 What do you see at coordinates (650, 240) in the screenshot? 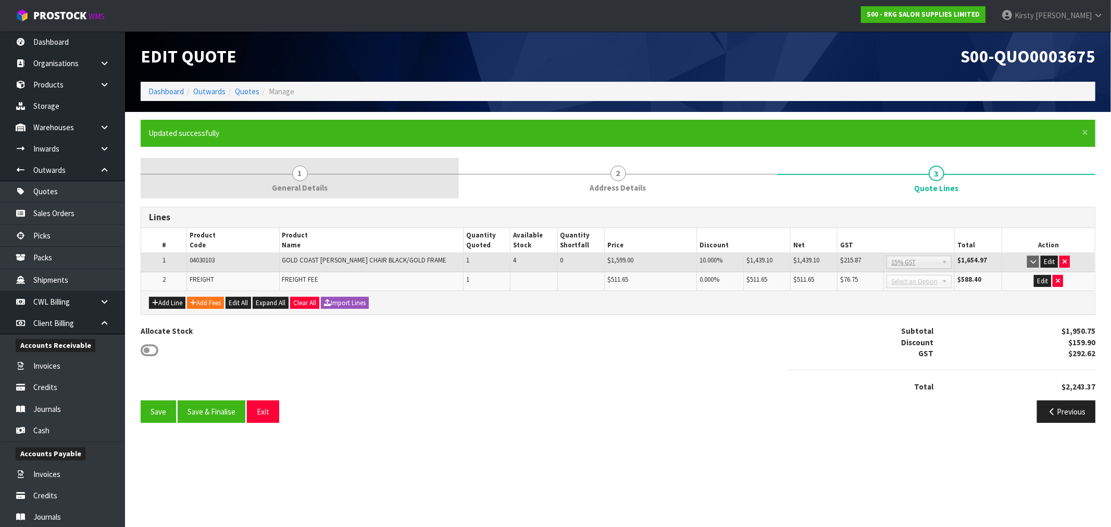
I see `th: Price` at bounding box center [650, 240].